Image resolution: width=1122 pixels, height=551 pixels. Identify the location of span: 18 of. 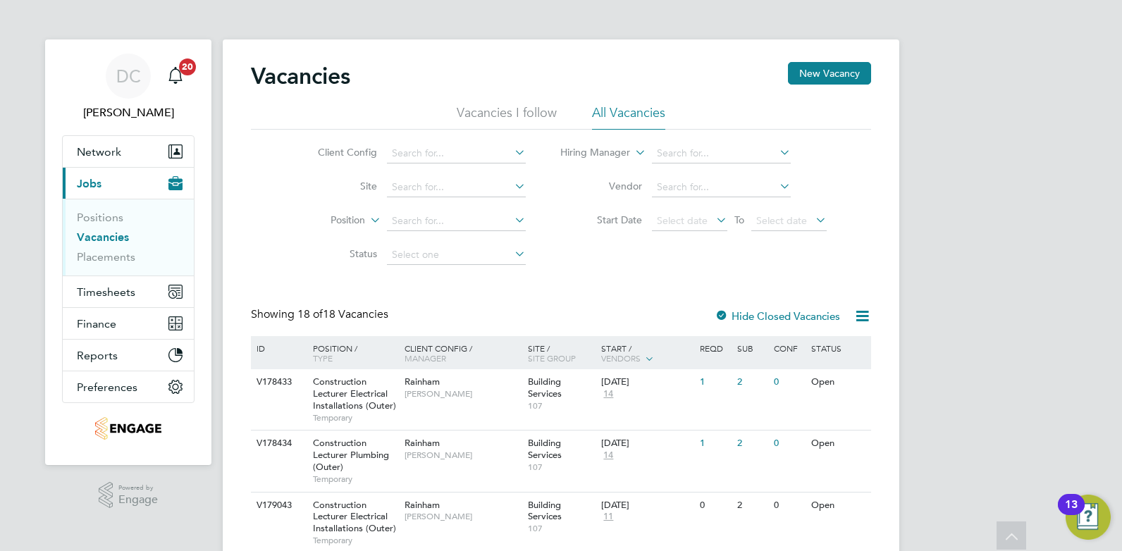
(310, 314).